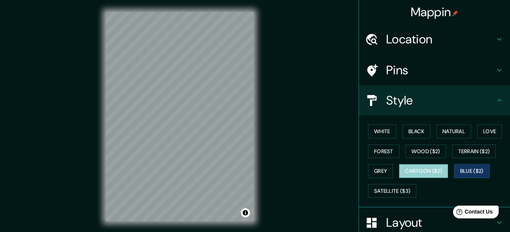 The height and width of the screenshot is (232, 510). Describe the element at coordinates (426, 151) in the screenshot. I see `button: Wood ($2)` at that location.